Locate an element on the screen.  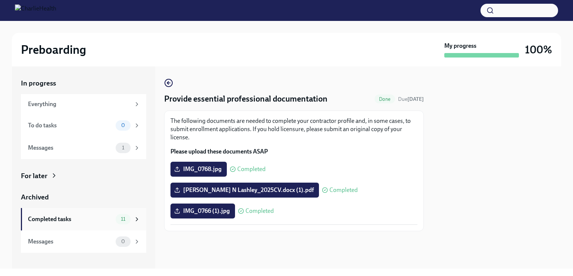
div: In progress is located at coordinates (84, 83).